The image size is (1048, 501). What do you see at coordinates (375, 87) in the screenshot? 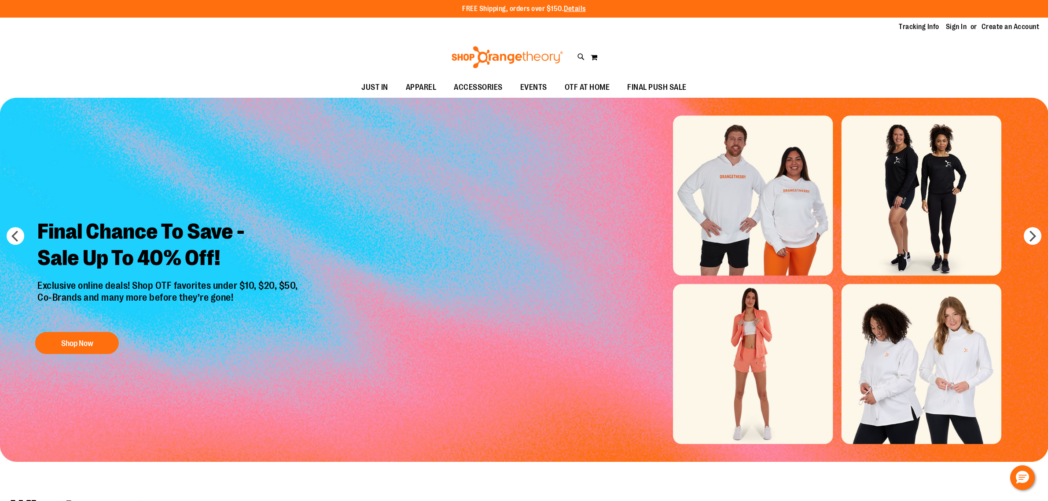
I see `span: JUST IN` at bounding box center [375, 87].